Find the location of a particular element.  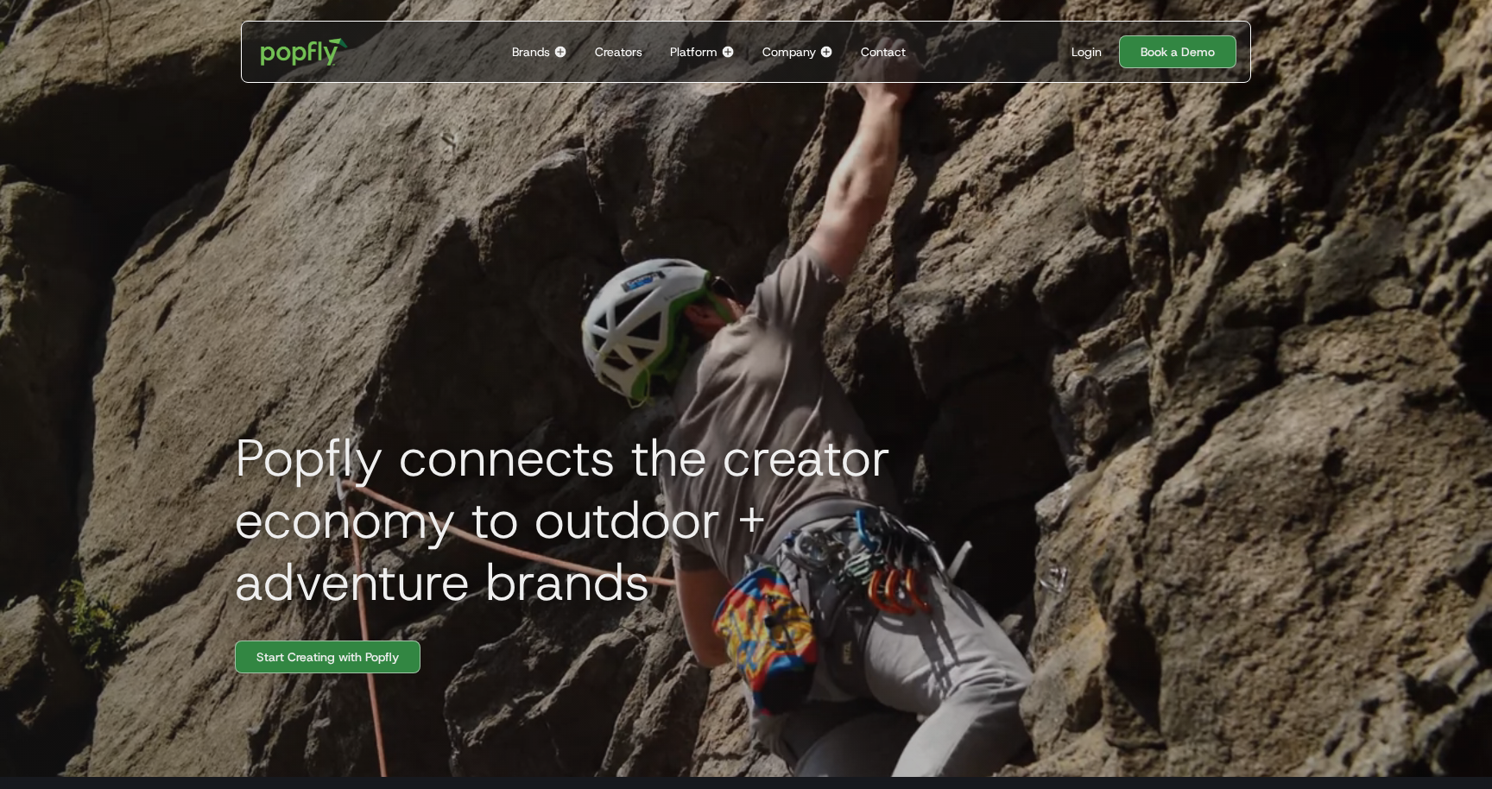

div: Login is located at coordinates (1086, 52).